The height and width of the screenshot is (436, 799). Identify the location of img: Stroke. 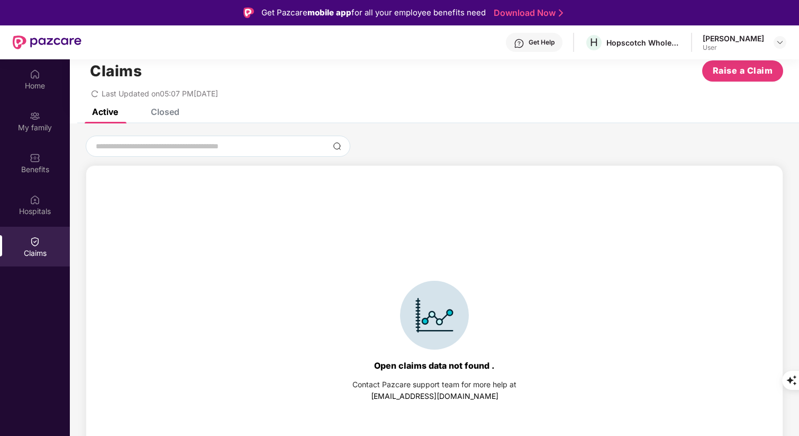
(561, 13).